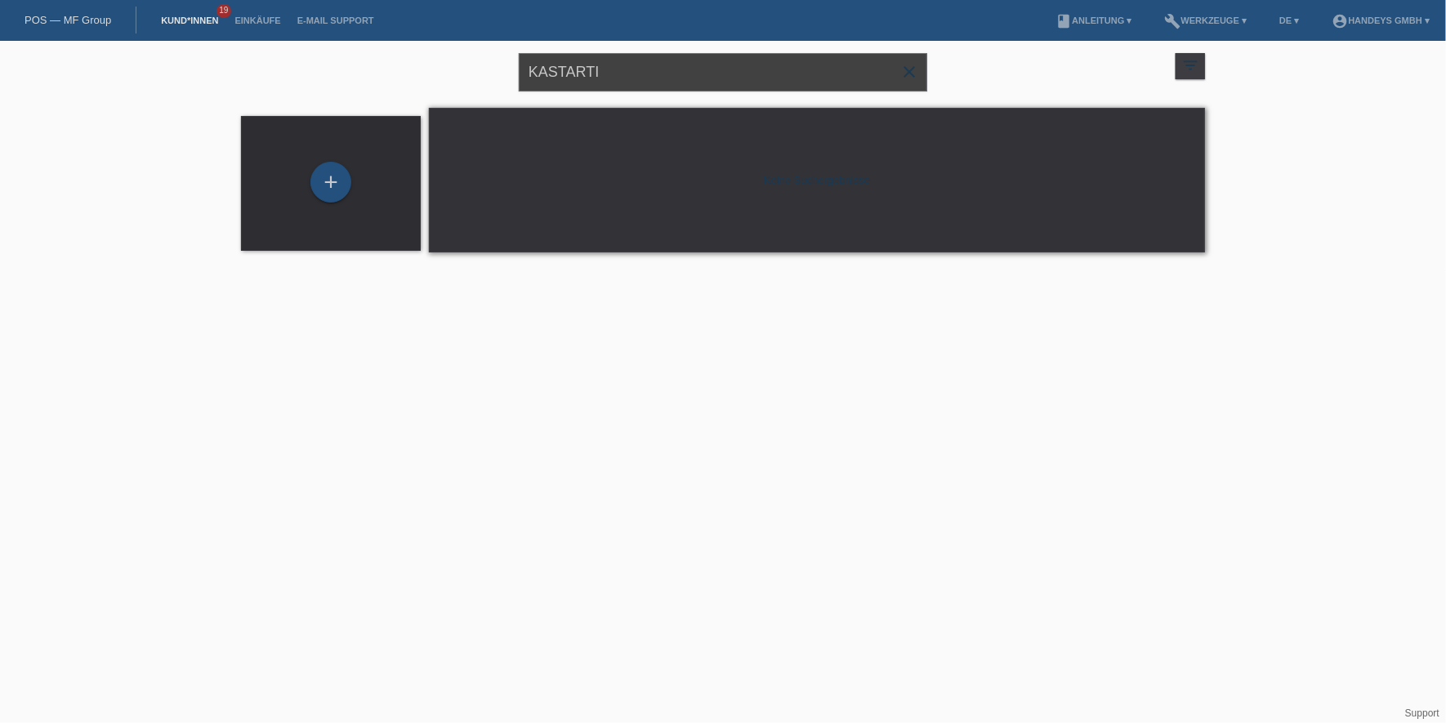 The height and width of the screenshot is (723, 1446). I want to click on a: bookAnleitung ▾, so click(1093, 20).